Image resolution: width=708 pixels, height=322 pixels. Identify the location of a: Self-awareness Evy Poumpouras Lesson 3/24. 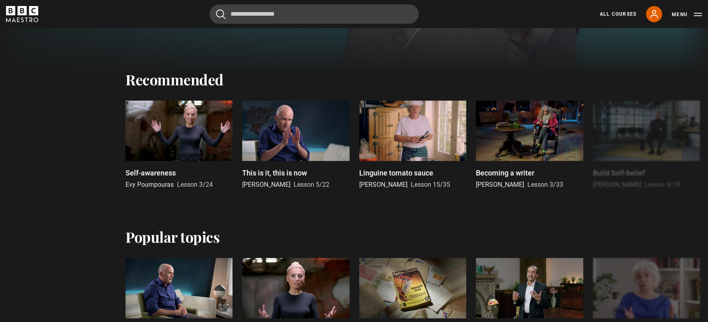
(179, 145).